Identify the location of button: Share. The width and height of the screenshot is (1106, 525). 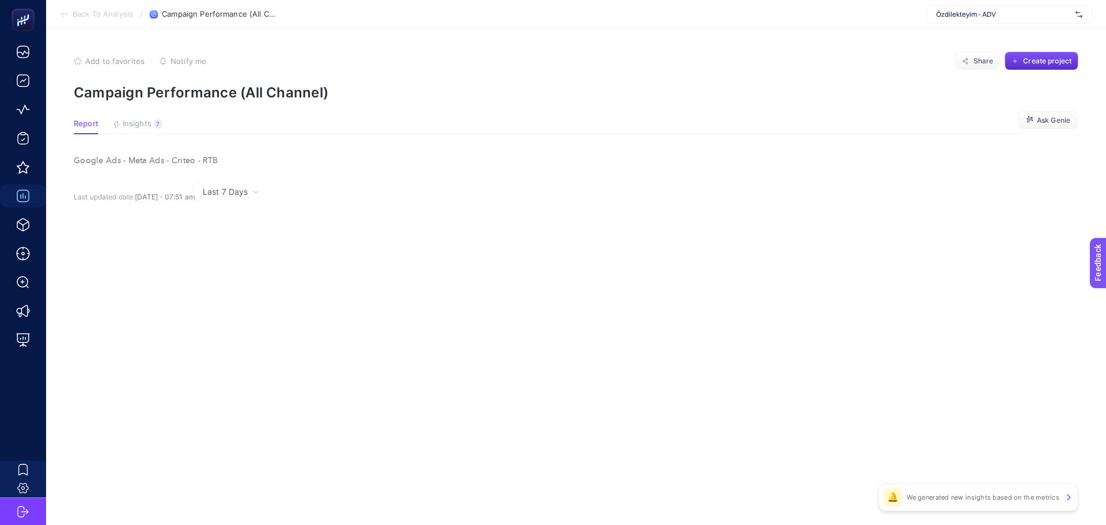
(977, 61).